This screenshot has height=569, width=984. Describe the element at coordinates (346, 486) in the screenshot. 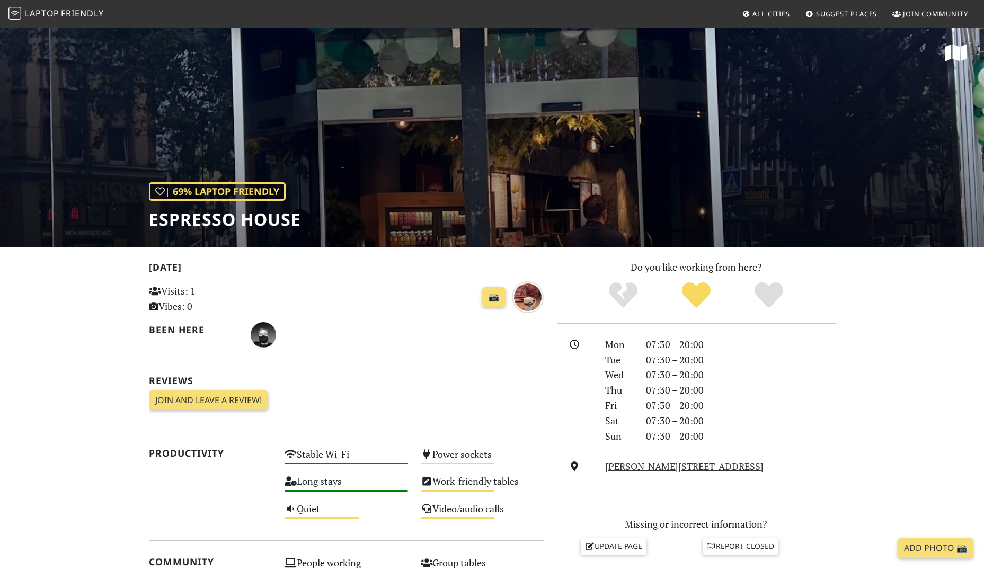

I see `div: Long stays` at that location.